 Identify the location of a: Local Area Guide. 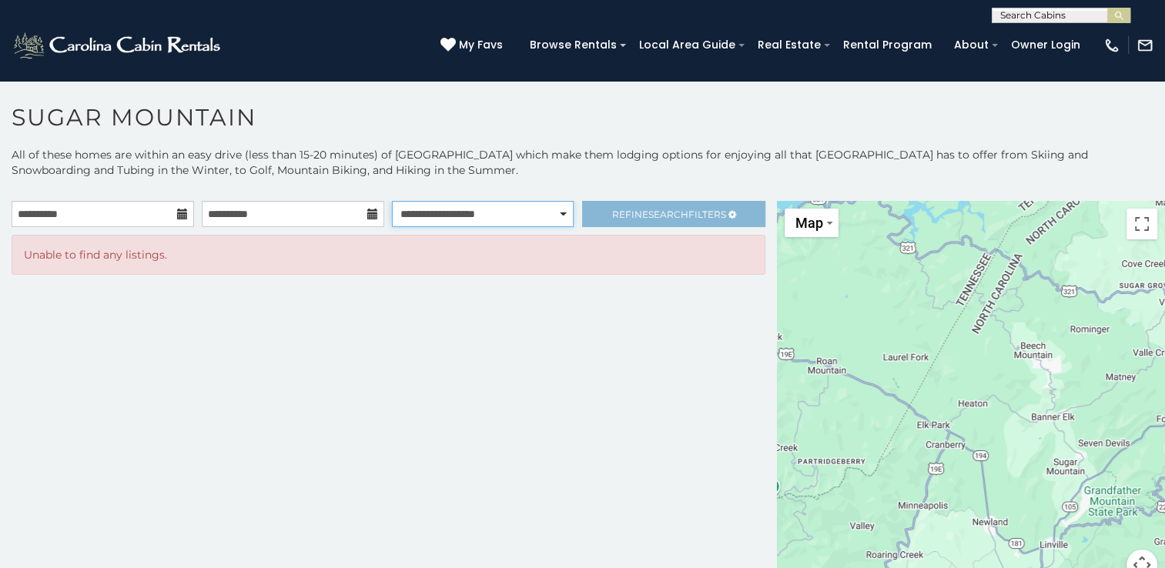
(687, 45).